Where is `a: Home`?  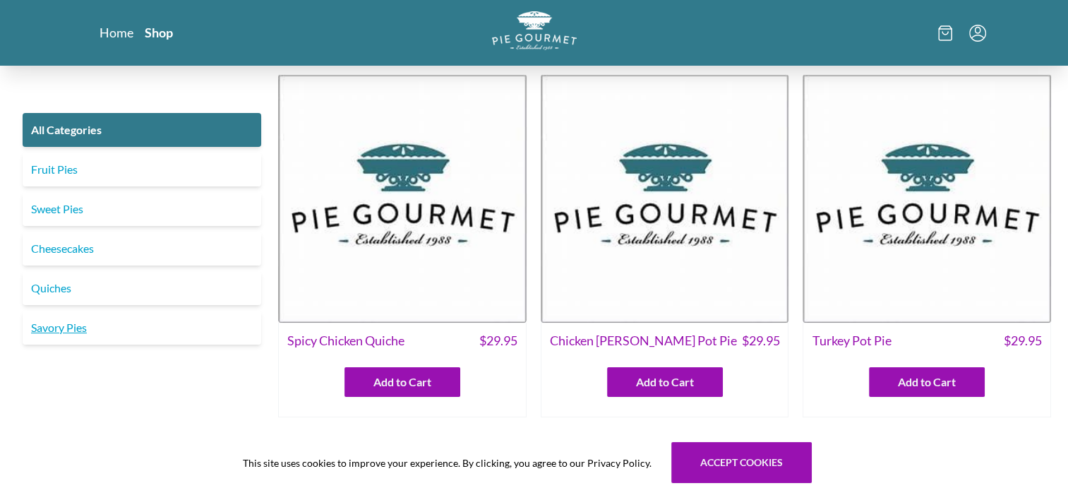
a: Home is located at coordinates (117, 32).